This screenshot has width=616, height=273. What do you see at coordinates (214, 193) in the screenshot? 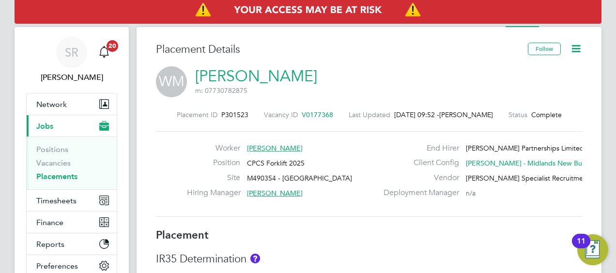
I see `label: Hiring Manager` at bounding box center [214, 193].